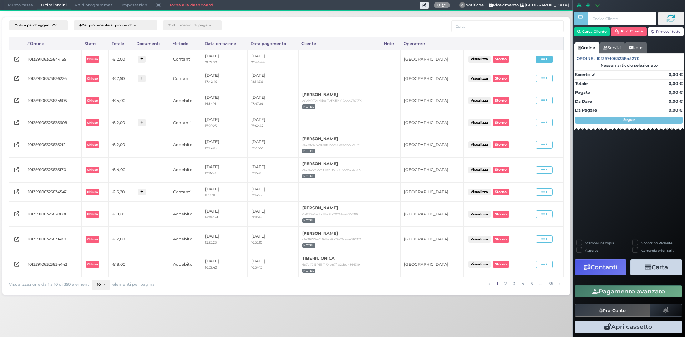  I want to click on span: 0, so click(462, 5).